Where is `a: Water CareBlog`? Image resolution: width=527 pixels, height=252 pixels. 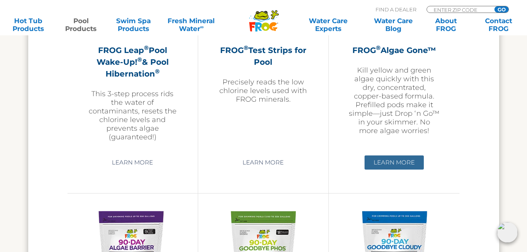 a: Water CareBlog is located at coordinates (394, 25).